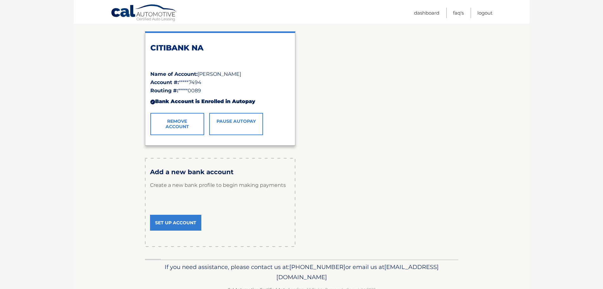  What do you see at coordinates (144, 13) in the screenshot?
I see `a: Cal Automotive` at bounding box center [144, 13].